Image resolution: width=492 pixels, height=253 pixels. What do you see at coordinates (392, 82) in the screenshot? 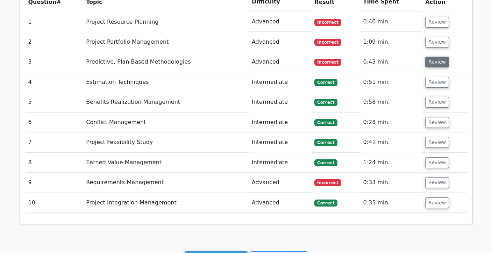
I see `td: 0:51 min.` at bounding box center [392, 82].